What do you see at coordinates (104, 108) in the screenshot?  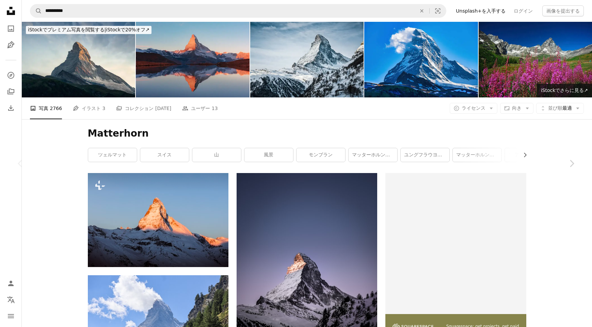 I see `span: 3` at bounding box center [104, 108].